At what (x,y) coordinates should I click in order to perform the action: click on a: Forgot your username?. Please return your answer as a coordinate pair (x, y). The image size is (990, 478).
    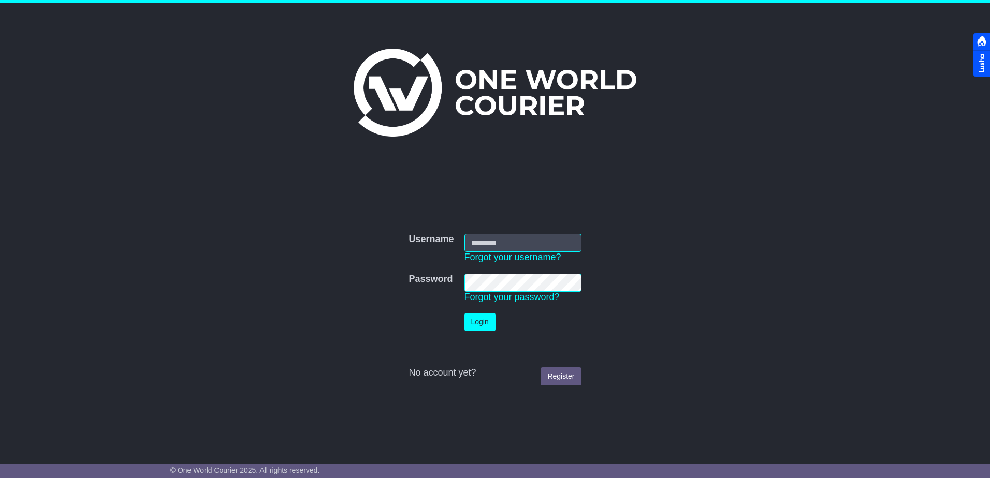
    Looking at the image, I should click on (512, 257).